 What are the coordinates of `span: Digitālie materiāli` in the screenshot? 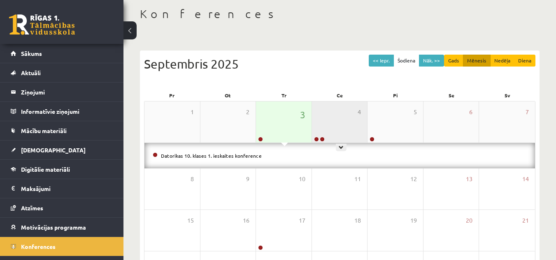 It's located at (45, 170).